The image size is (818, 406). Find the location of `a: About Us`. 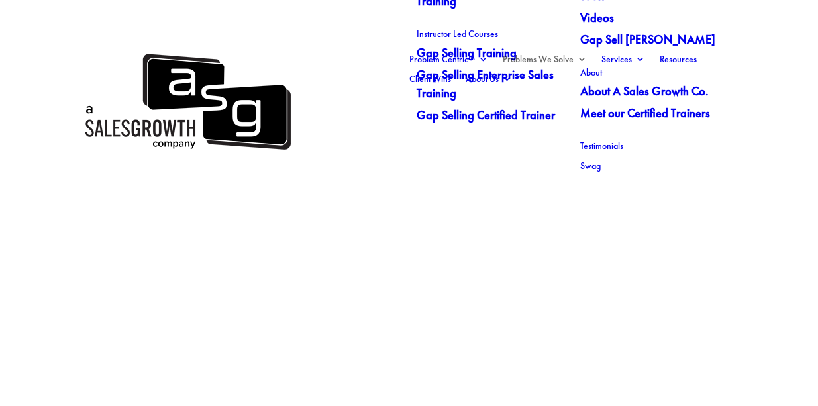

a: About Us is located at coordinates (489, 81).